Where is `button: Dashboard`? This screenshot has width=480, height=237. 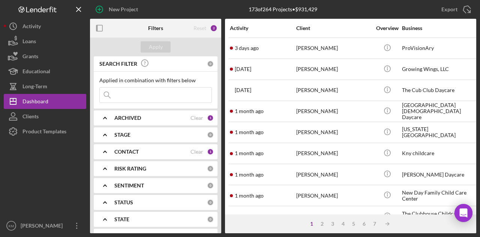 button: Dashboard is located at coordinates (45, 101).